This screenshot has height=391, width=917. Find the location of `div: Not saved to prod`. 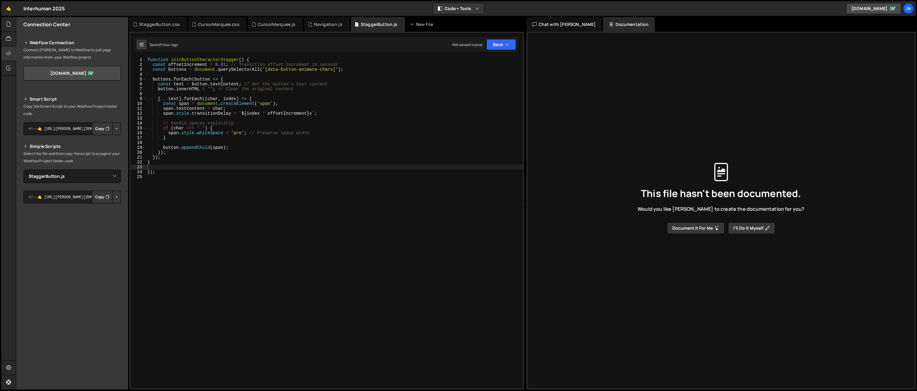

div: Not saved to prod is located at coordinates (467, 45).